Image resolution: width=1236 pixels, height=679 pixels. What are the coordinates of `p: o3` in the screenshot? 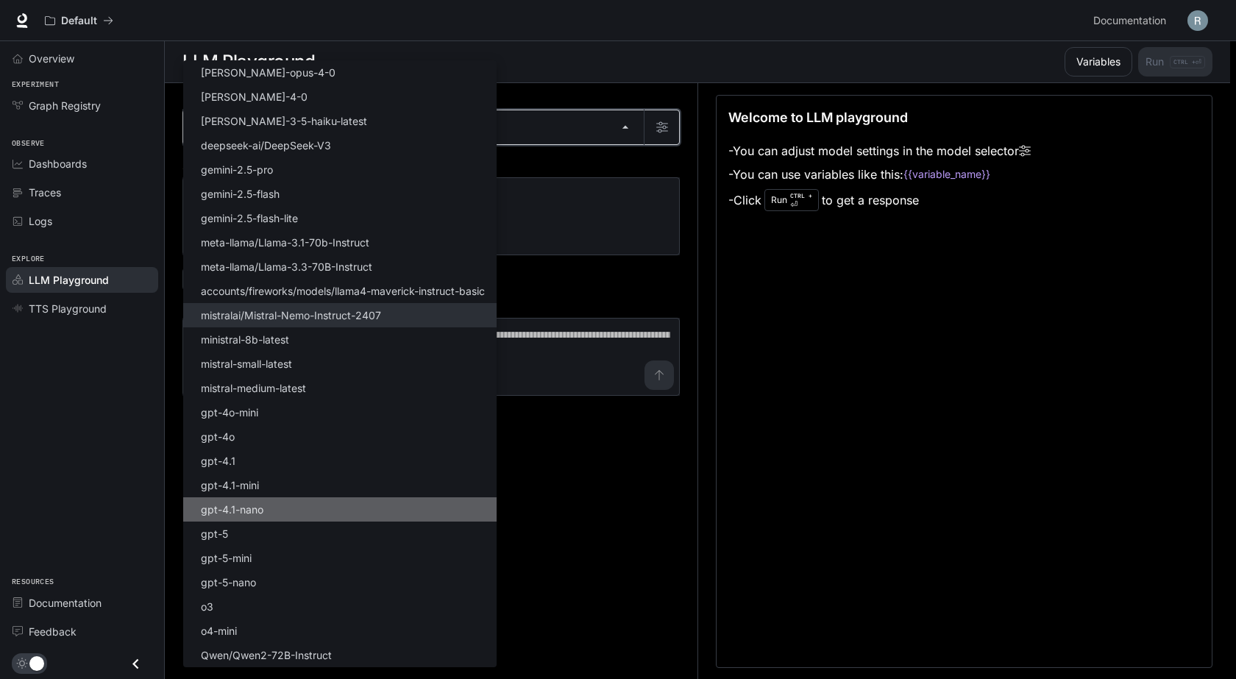 It's located at (207, 606).